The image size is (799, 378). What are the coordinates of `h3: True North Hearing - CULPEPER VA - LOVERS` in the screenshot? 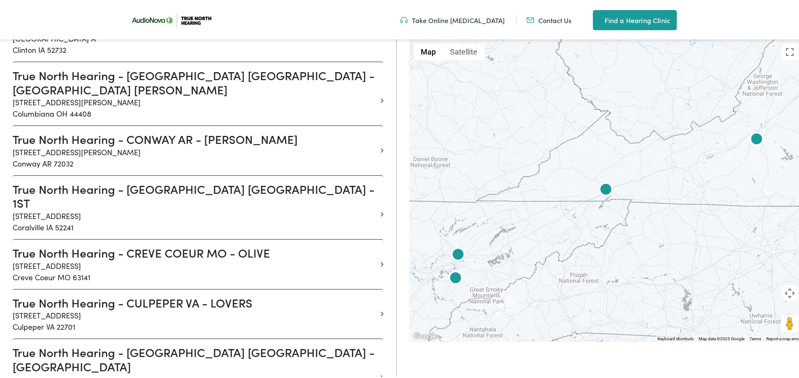 It's located at (195, 301).